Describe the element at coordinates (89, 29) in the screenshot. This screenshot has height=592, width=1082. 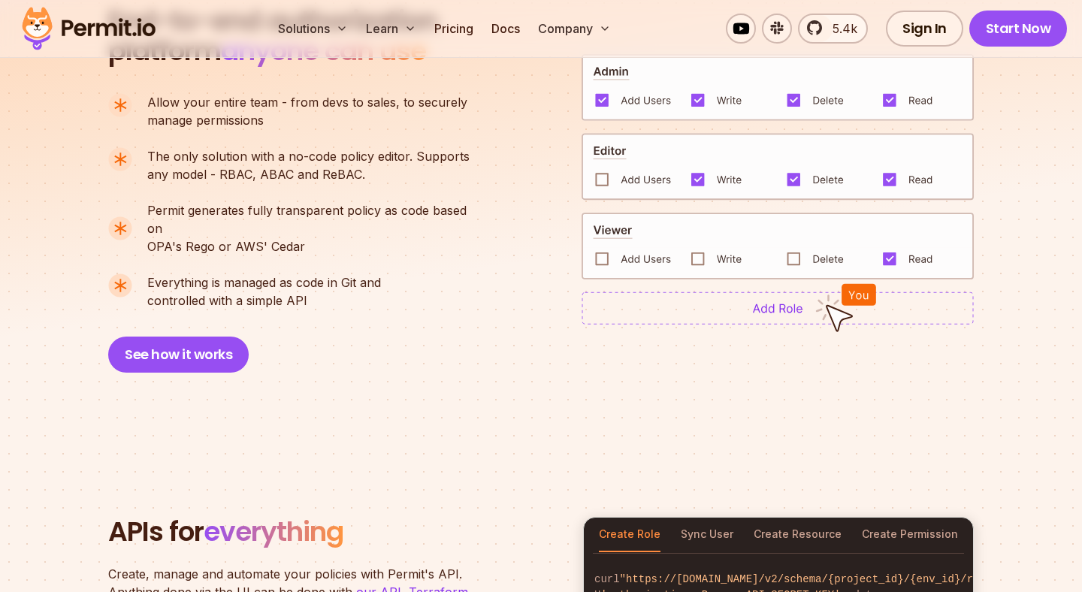
I see `img: Permit logo` at that location.